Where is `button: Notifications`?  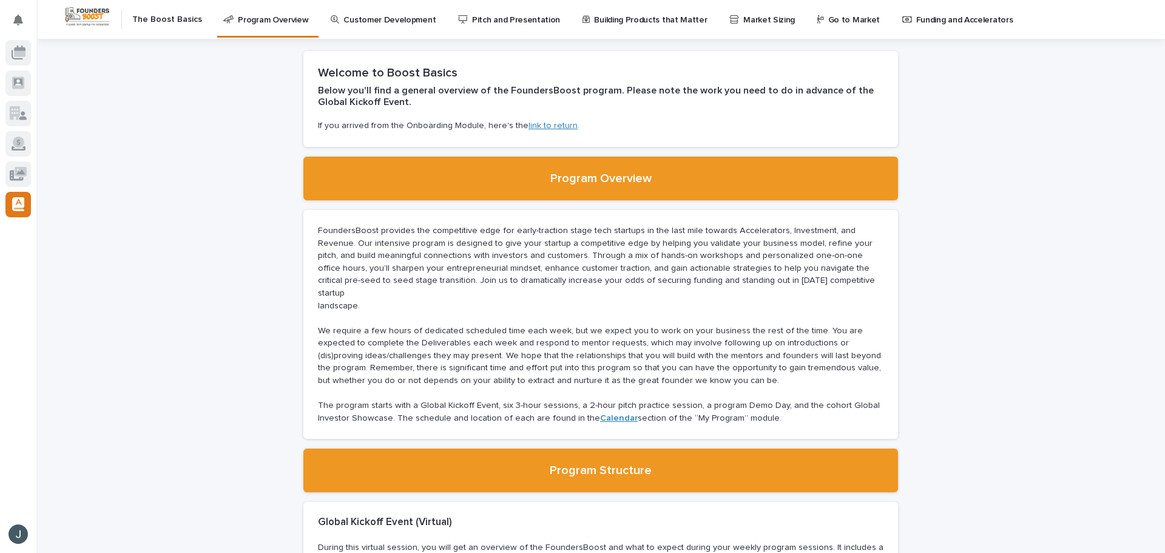
button: Notifications is located at coordinates (18, 20).